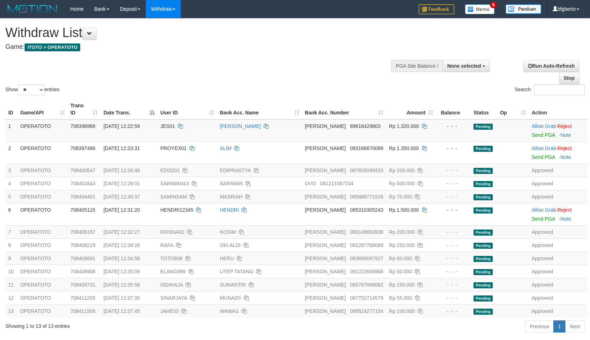 This screenshot has height=340, width=590. What do you see at coordinates (402, 311) in the screenshot?
I see `span: Rp 100.000` at bounding box center [402, 311].